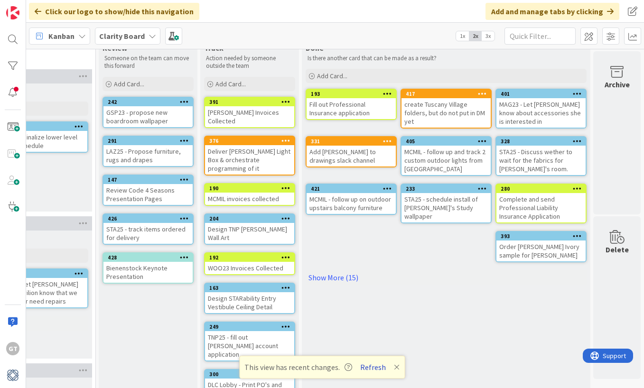  What do you see at coordinates (543, 189) in the screenshot?
I see `div: 280` at bounding box center [543, 189].